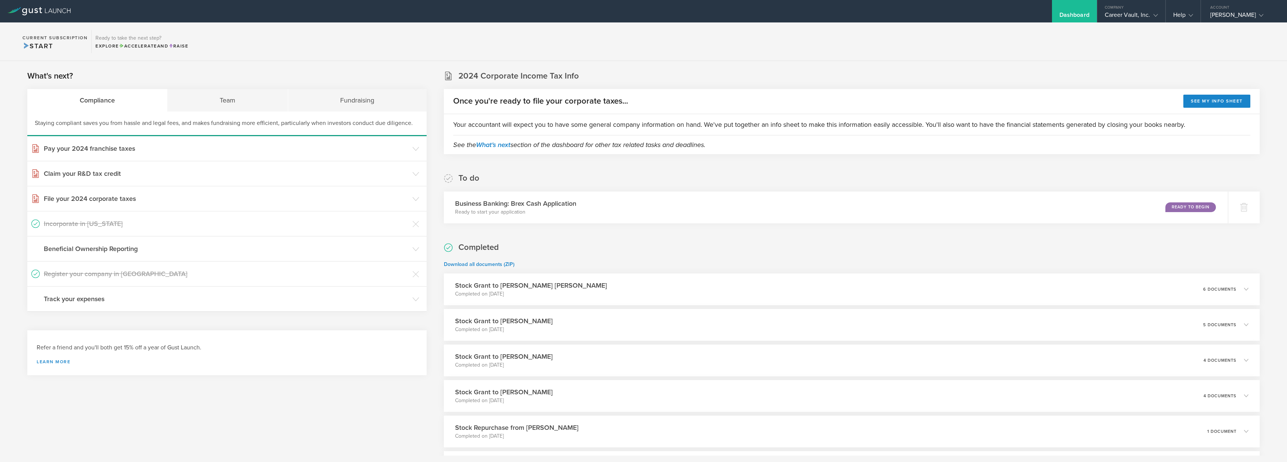  Describe the element at coordinates (142, 38) in the screenshot. I see `h3: Ready to take the next step?` at that location.